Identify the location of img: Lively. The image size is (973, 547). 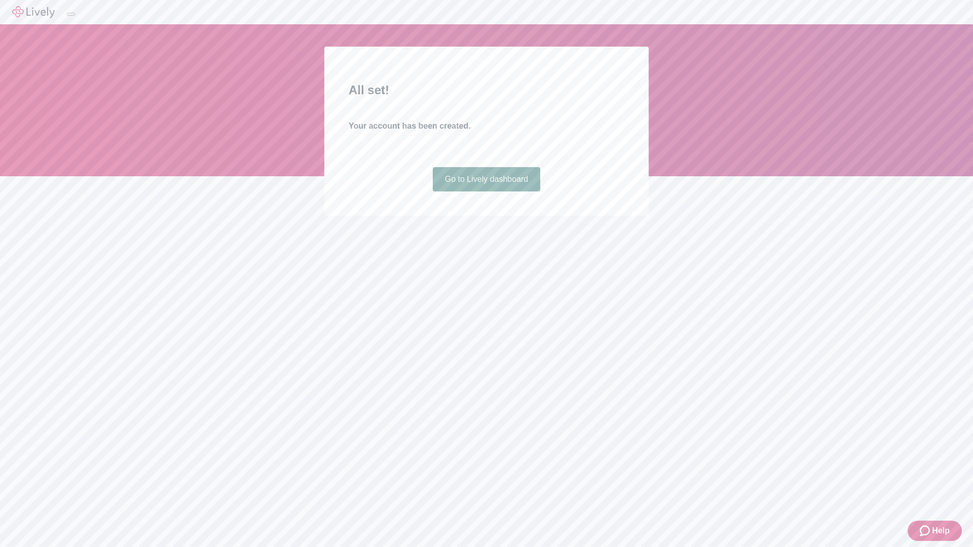
(33, 12).